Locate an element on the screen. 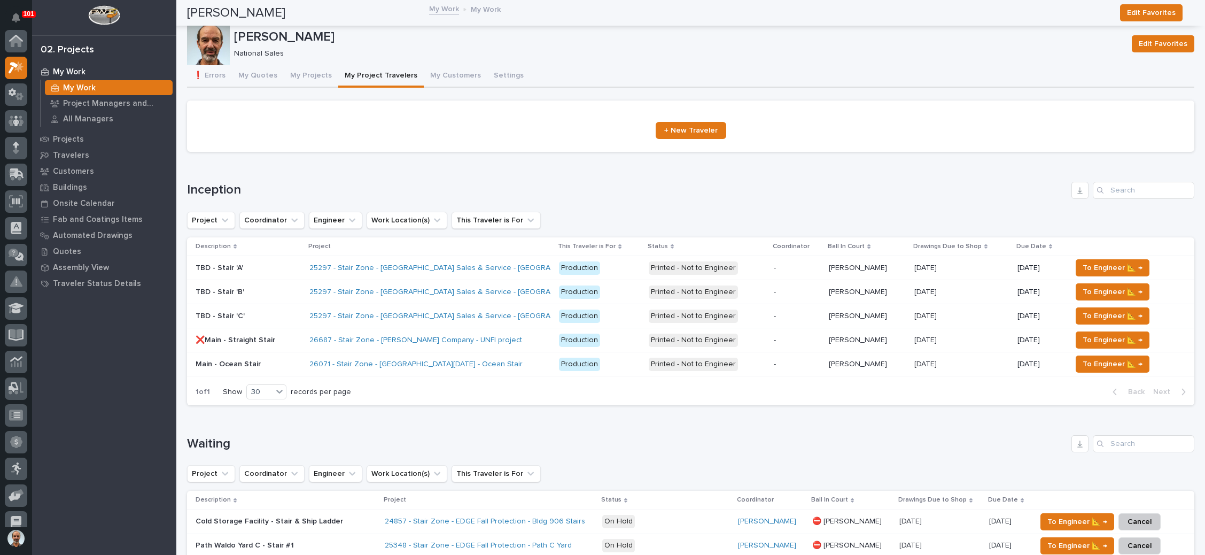 The image size is (1205, 555). button: My Projects is located at coordinates (311, 76).